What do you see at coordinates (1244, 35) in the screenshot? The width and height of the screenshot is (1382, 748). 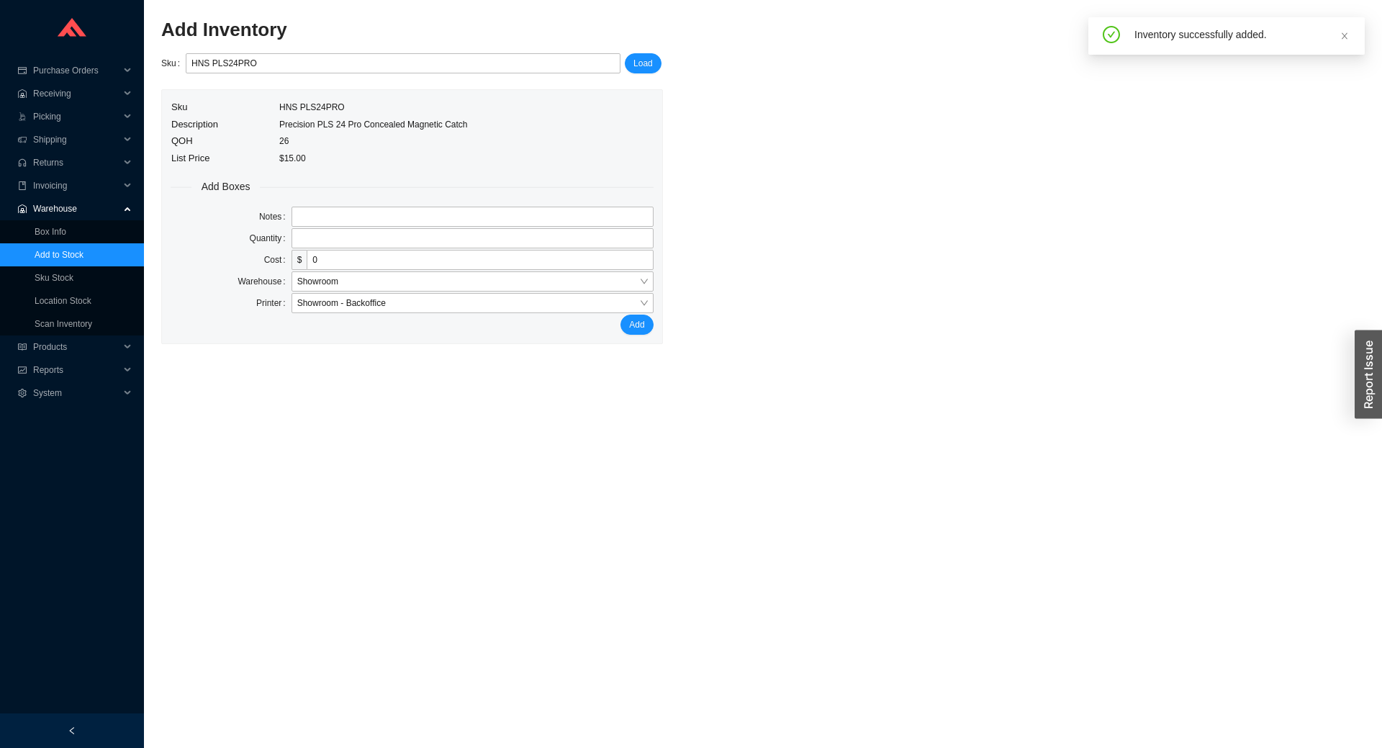 I see `div: Inventory successfully added.` at bounding box center [1244, 35].